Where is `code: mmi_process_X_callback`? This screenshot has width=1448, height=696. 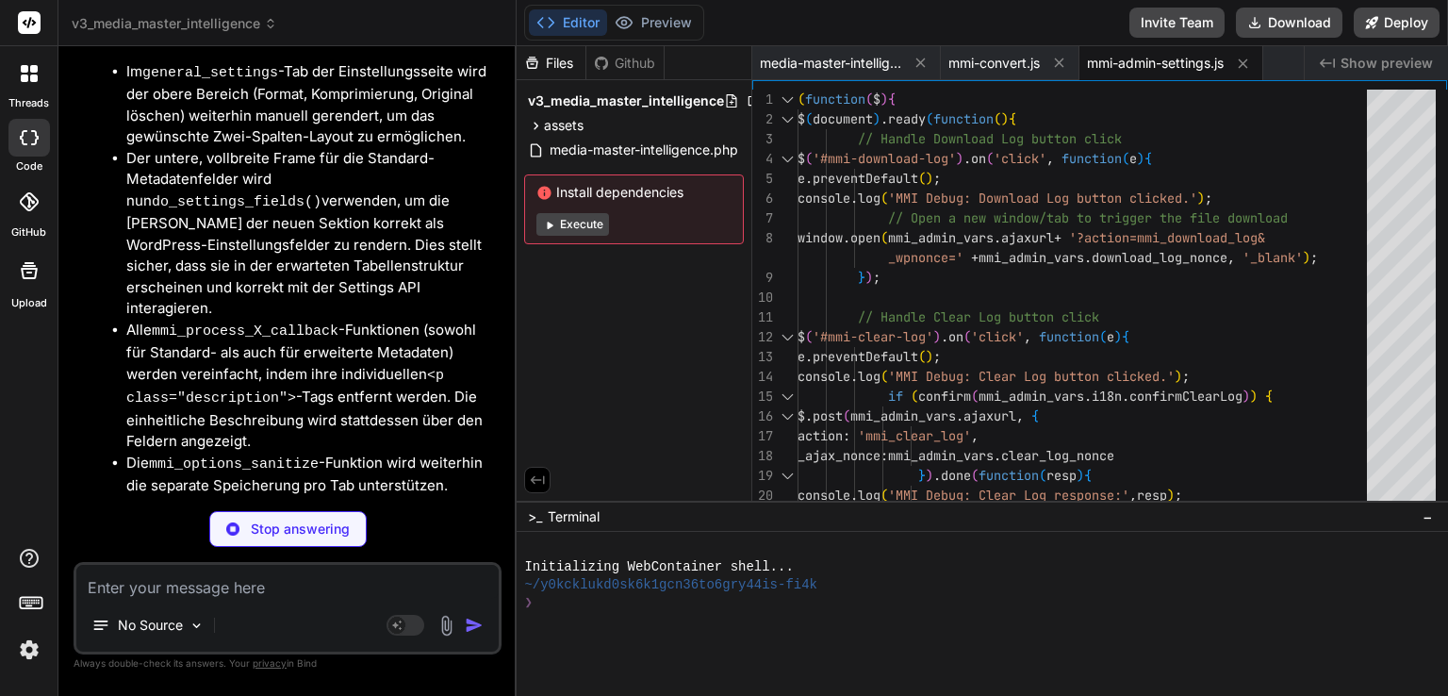 code: mmi_process_X_callback is located at coordinates (245, 331).